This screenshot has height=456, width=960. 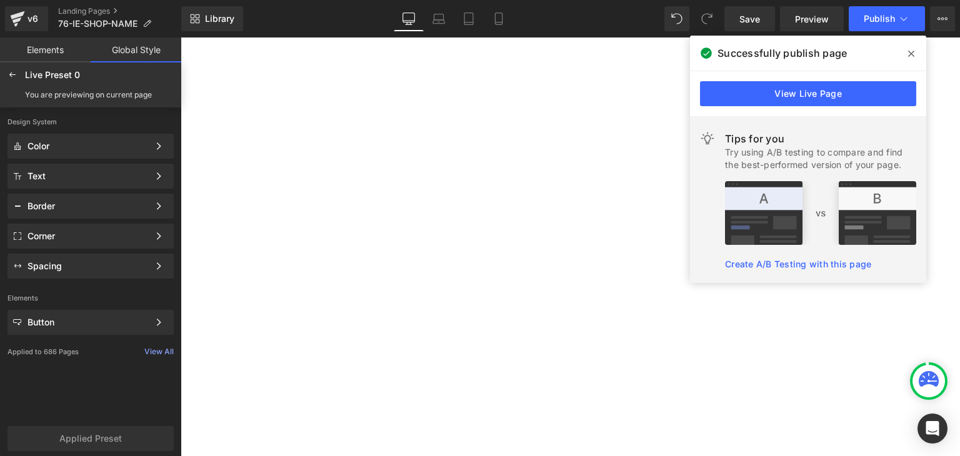 What do you see at coordinates (782, 53) in the screenshot?
I see `span: Successfully publish page` at bounding box center [782, 53].